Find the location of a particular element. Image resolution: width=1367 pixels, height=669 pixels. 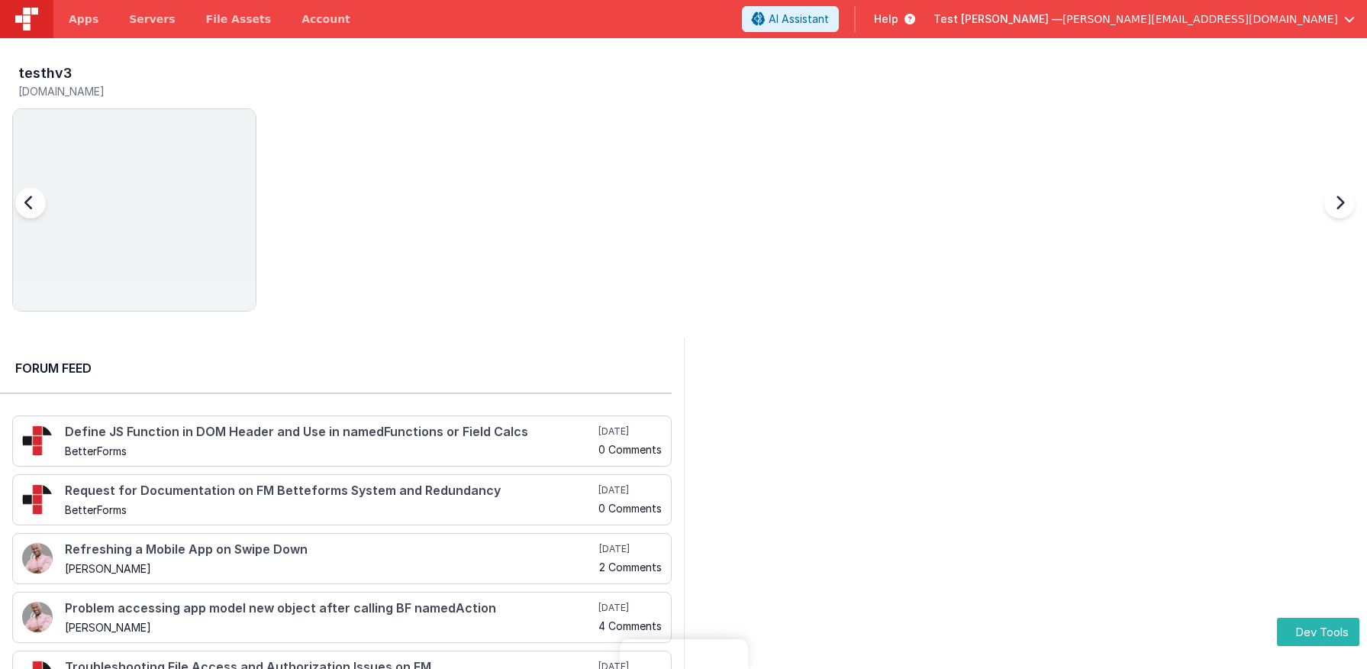

h5: 4 Comments is located at coordinates (630, 625).